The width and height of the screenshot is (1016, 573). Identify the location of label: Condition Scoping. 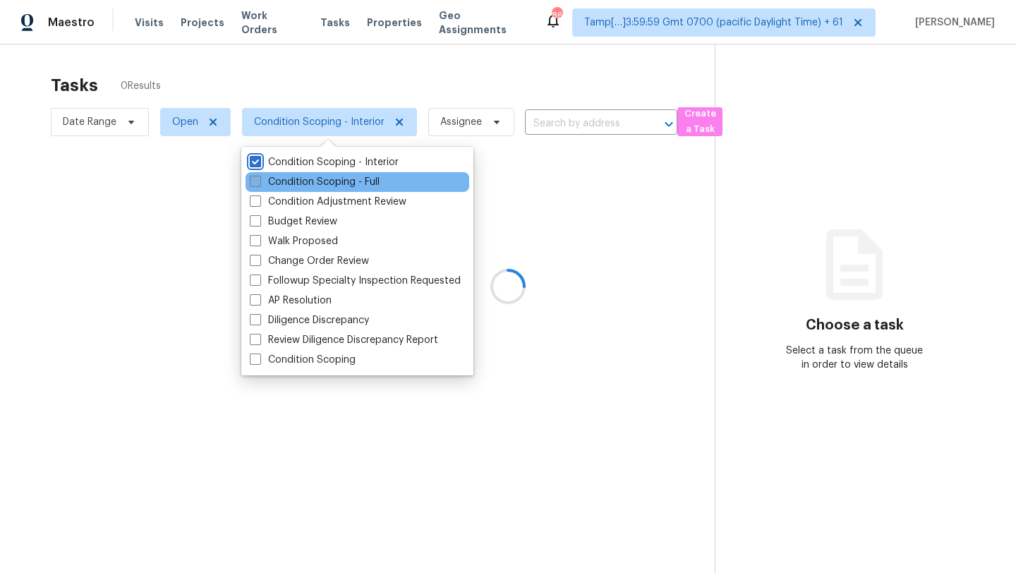
(303, 360).